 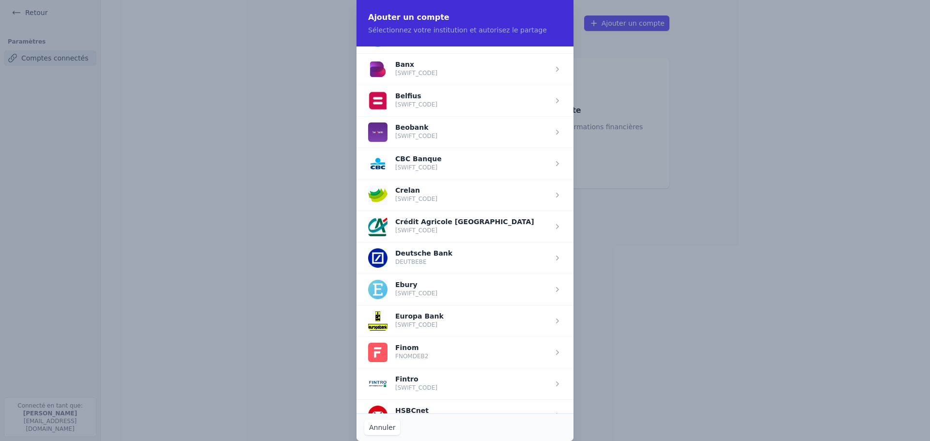 I want to click on p: Sélectionnez votre institution et autorisez le partage, so click(x=465, y=30).